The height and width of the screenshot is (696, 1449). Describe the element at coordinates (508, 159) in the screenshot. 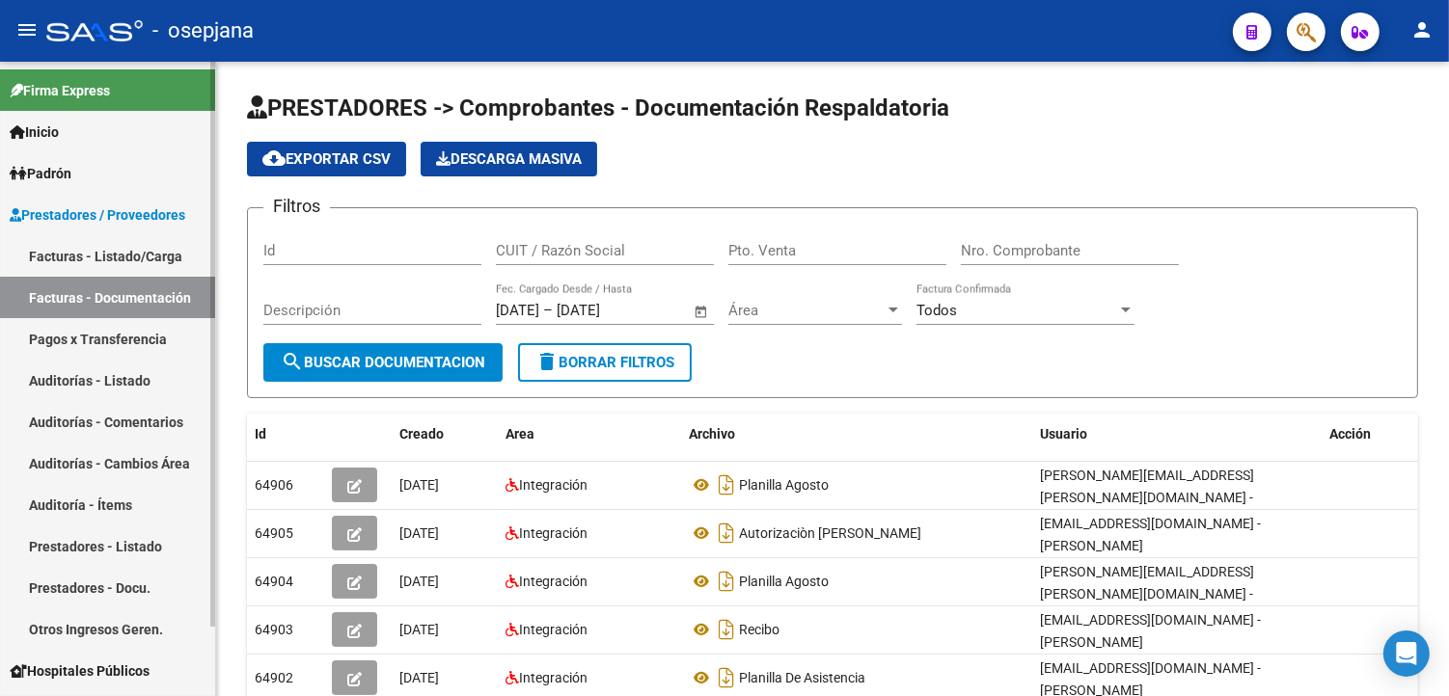

I see `span: Descarga Masiva` at that location.